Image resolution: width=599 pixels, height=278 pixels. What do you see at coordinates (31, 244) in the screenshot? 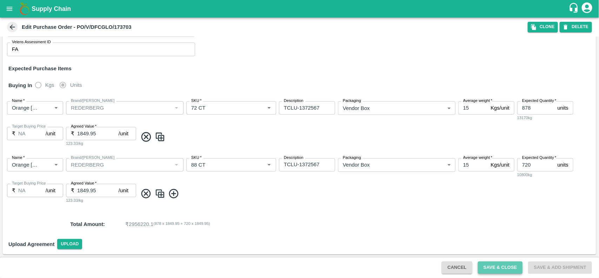
I see `strong: Upload Agreement` at bounding box center [31, 244].